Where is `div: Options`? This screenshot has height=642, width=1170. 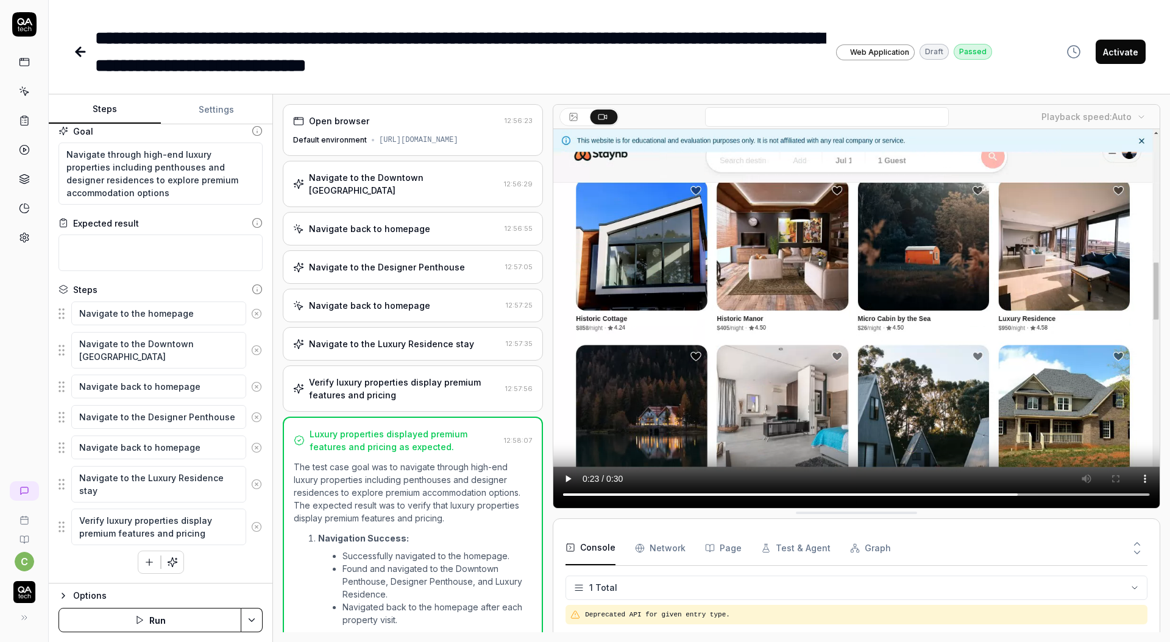 div: Options is located at coordinates (168, 596).